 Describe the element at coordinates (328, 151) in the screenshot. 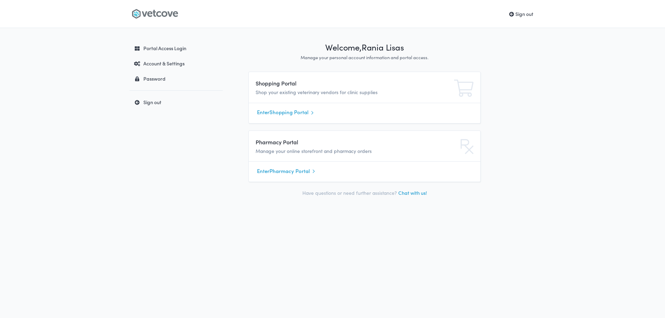

I see `p: Manage your online storefront and pharmacy orders` at that location.